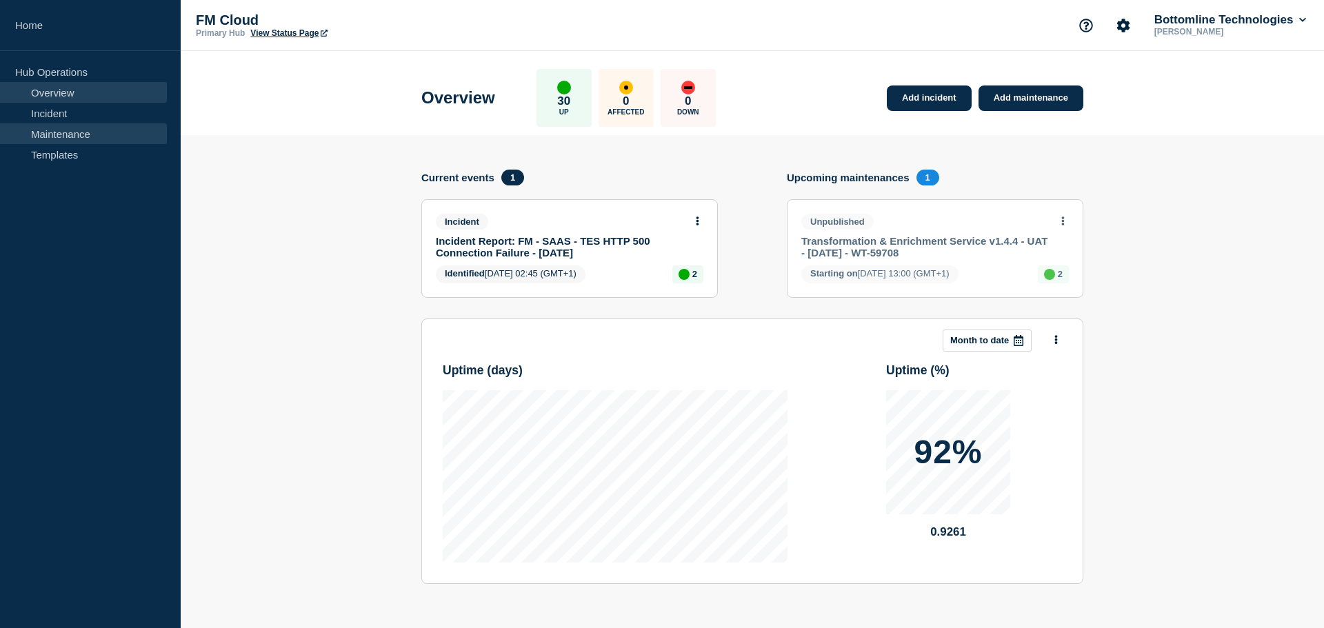 Image resolution: width=1324 pixels, height=628 pixels. What do you see at coordinates (626, 112) in the screenshot?
I see `p: Affected` at bounding box center [626, 112].